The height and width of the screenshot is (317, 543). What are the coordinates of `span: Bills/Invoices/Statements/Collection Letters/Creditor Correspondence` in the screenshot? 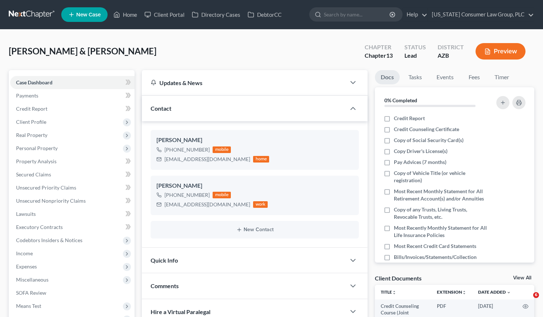 It's located at (441, 261).